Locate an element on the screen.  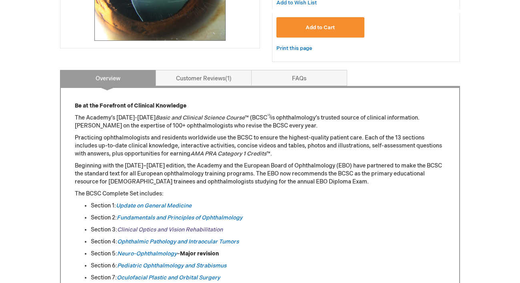
p: The BCSC Complete Set includes: is located at coordinates (260, 194).